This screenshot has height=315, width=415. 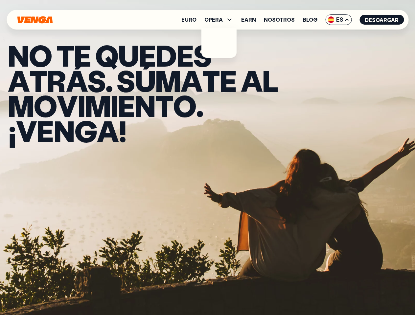 I want to click on span: á, so click(x=77, y=80).